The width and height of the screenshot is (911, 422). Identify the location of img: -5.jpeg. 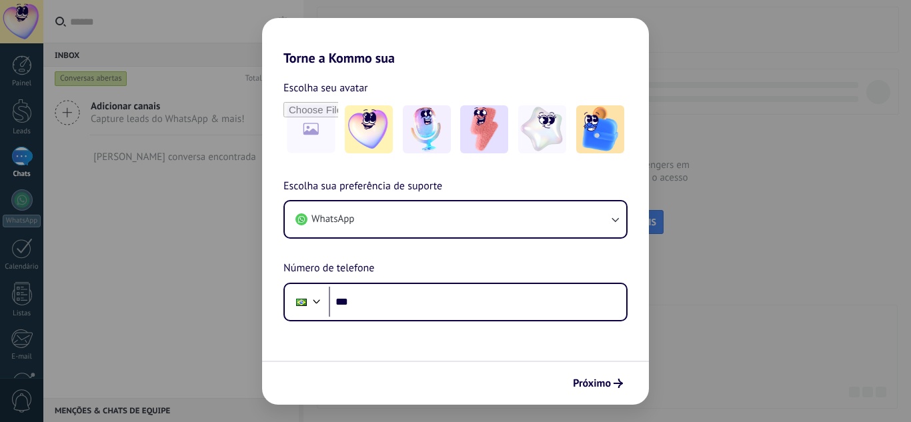
(600, 129).